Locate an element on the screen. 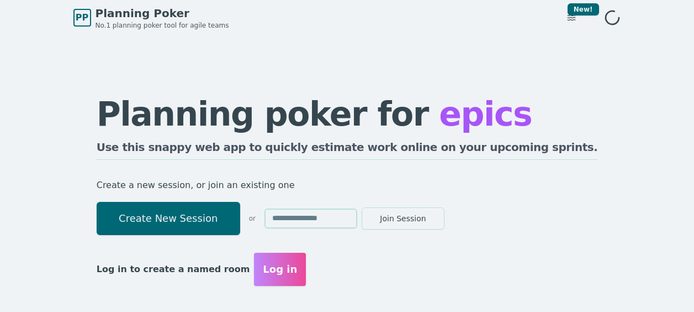  span: or is located at coordinates (252, 218).